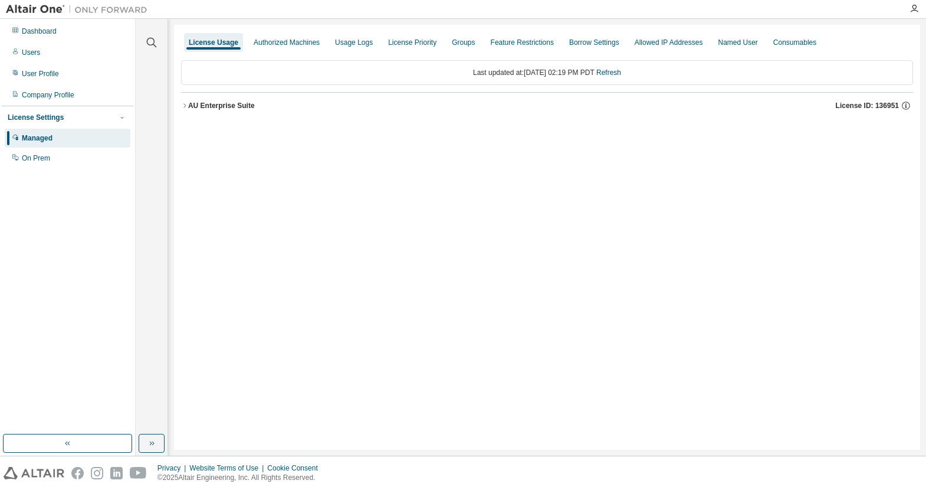 The image size is (926, 490). Describe the element at coordinates (31, 53) in the screenshot. I see `div: Users` at that location.